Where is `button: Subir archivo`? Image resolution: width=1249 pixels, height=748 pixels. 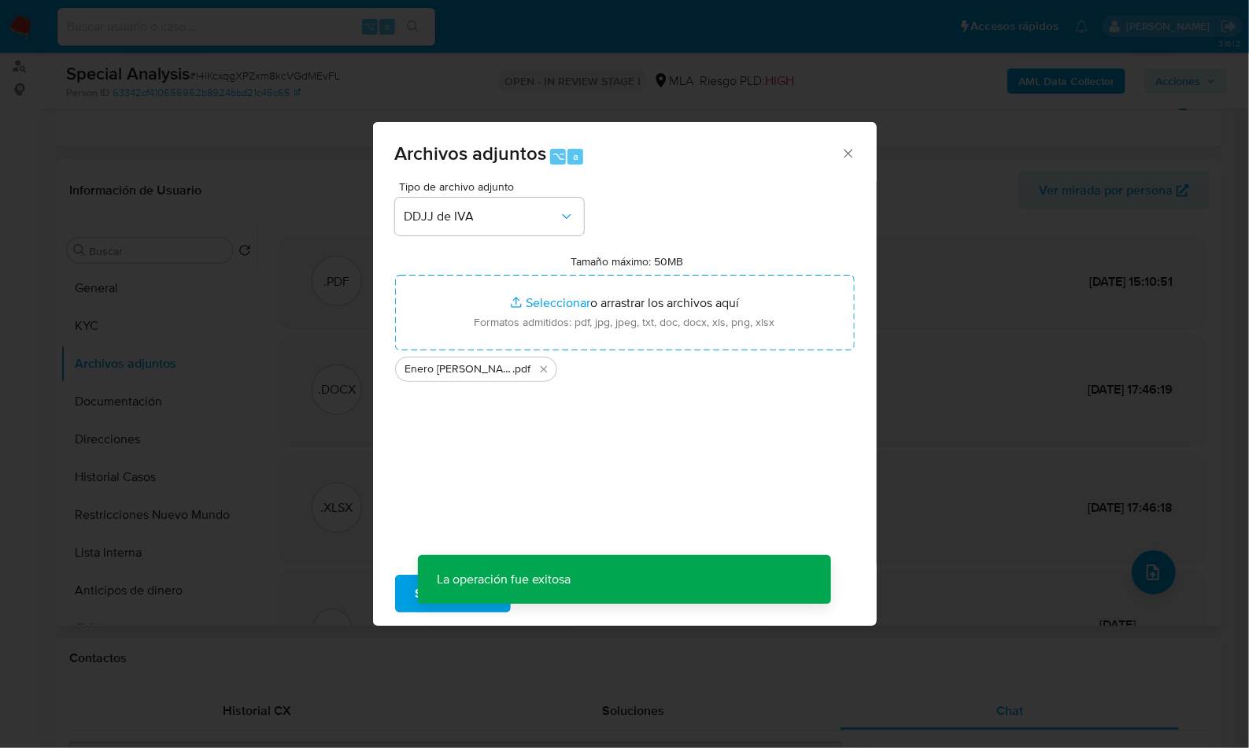
button: Subir archivo is located at coordinates (452, 593).